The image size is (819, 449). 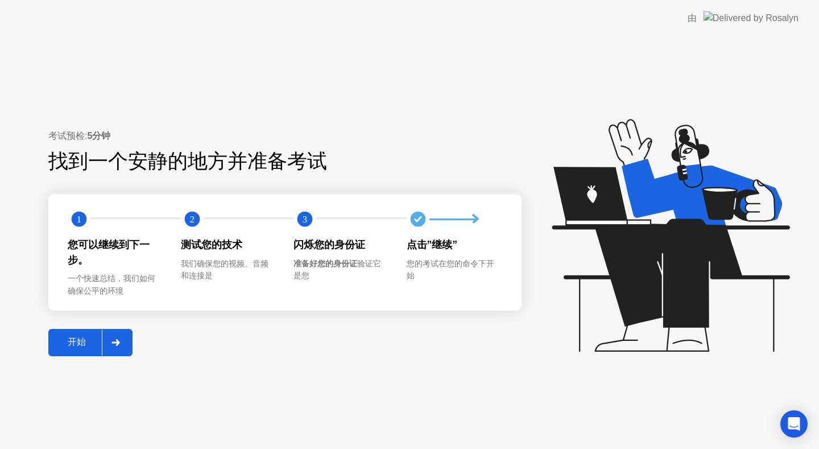 What do you see at coordinates (794, 424) in the screenshot?
I see `div: Open Intercom Messenger` at bounding box center [794, 424].